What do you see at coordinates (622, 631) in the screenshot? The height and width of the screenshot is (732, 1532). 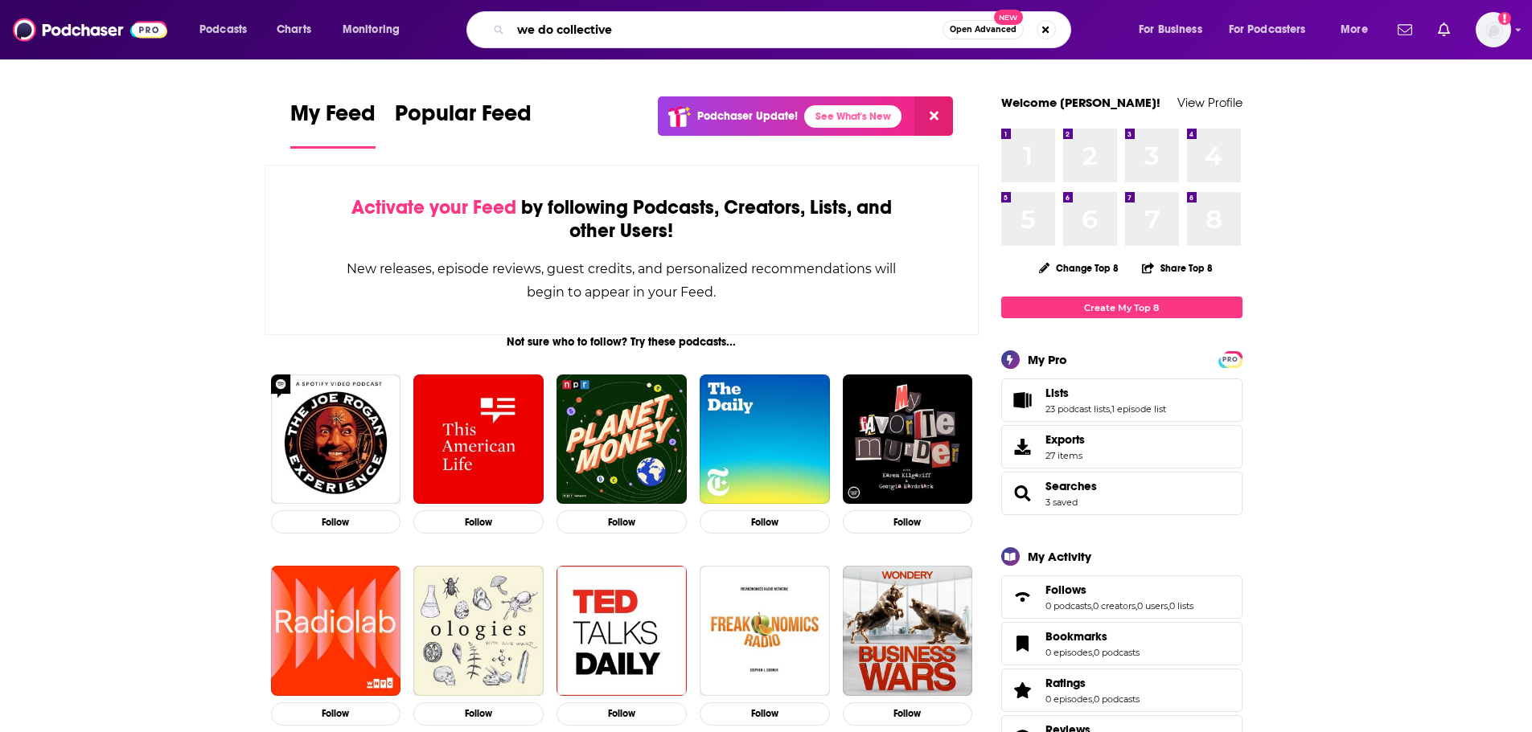 I see `img: TED Talks Daily` at bounding box center [622, 631].